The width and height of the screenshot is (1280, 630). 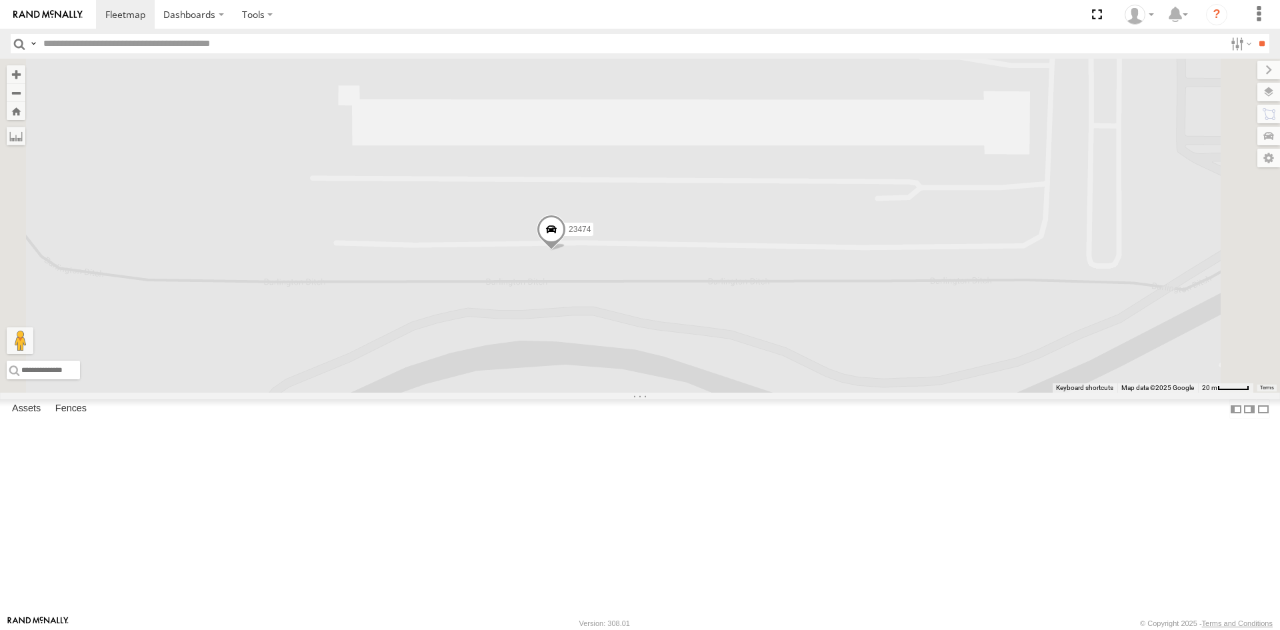 I want to click on button: Zoom Home, so click(x=16, y=111).